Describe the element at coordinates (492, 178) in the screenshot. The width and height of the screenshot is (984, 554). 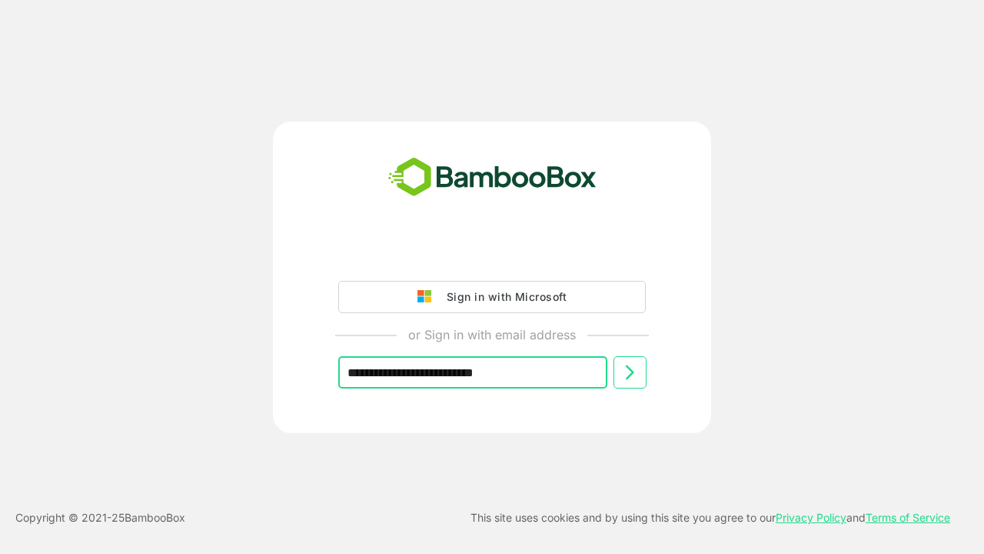
I see `img: bamboobox` at that location.